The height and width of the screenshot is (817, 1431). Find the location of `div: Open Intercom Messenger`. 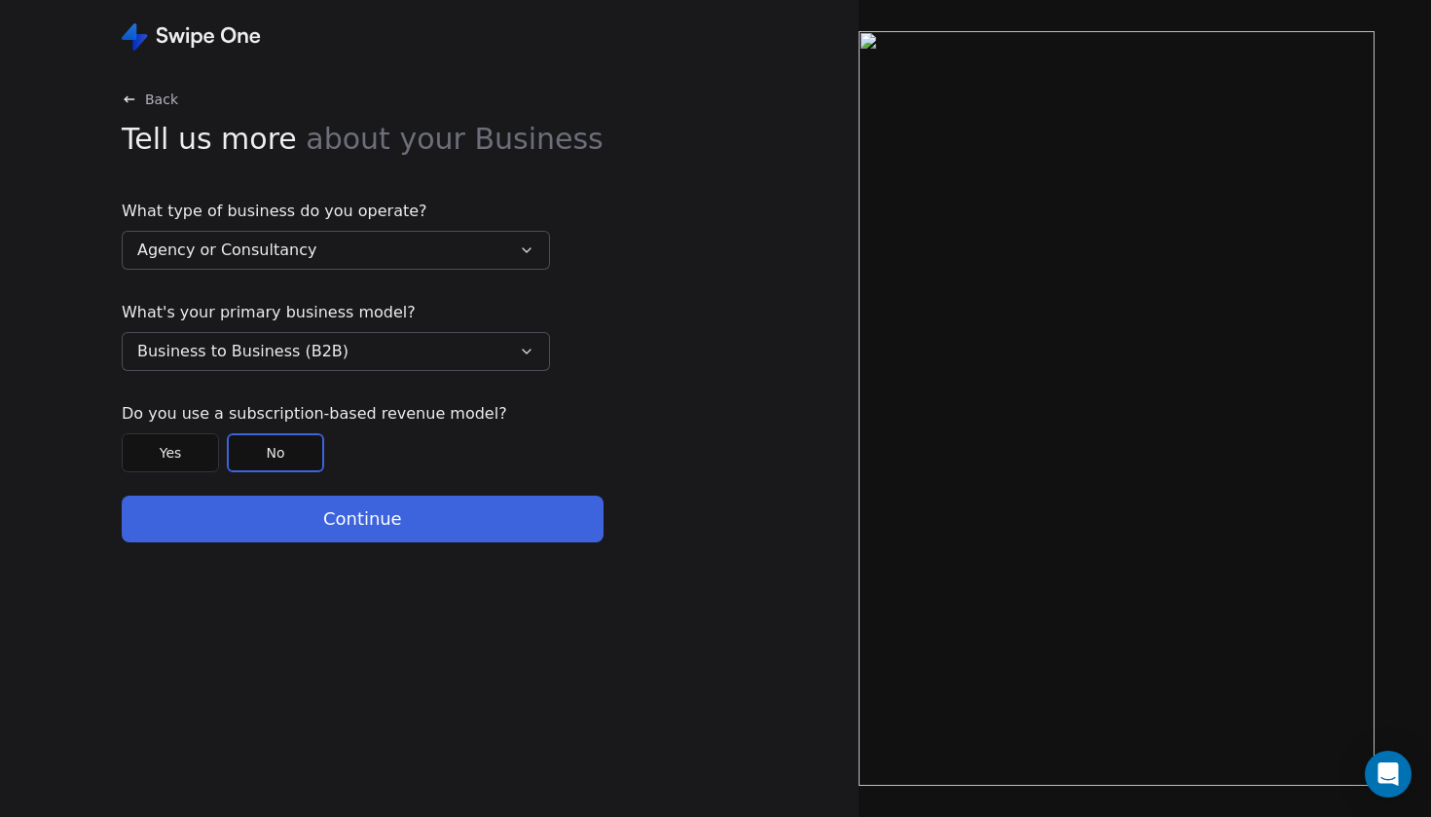

div: Open Intercom Messenger is located at coordinates (1388, 774).